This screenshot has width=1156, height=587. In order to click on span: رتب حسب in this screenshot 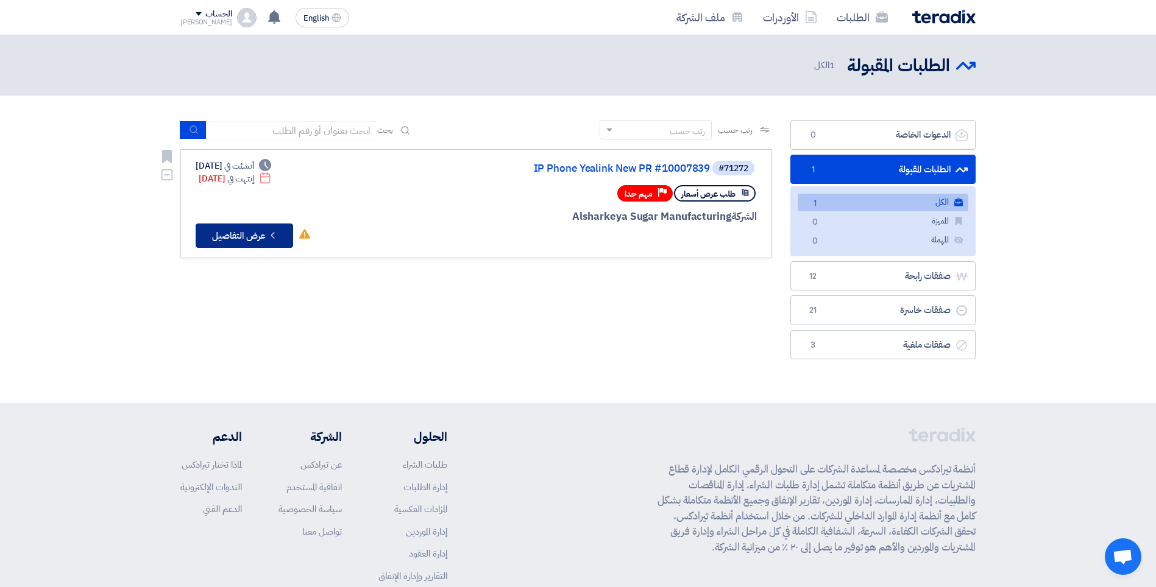, I will do `click(735, 130)`.